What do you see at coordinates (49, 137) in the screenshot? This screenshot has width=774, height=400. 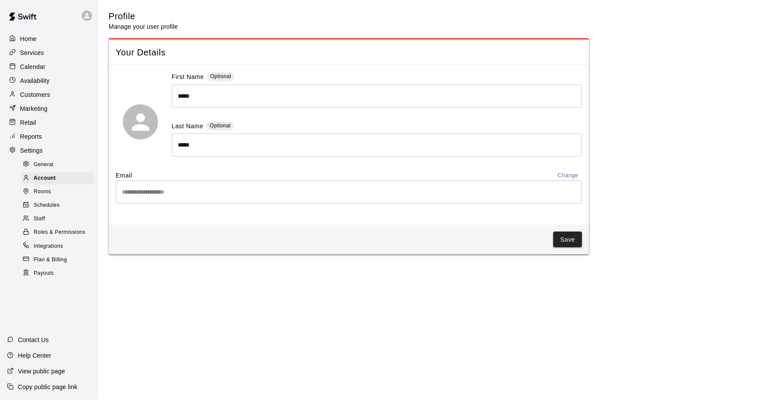 I see `a: Reports` at bounding box center [49, 137].